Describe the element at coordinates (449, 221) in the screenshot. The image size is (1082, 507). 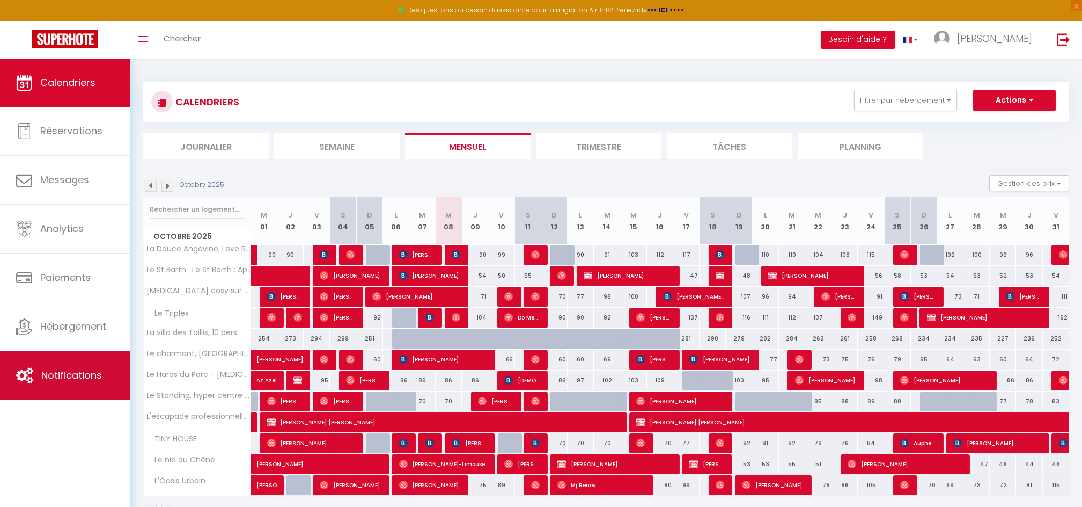
I see `th: 08` at that location.